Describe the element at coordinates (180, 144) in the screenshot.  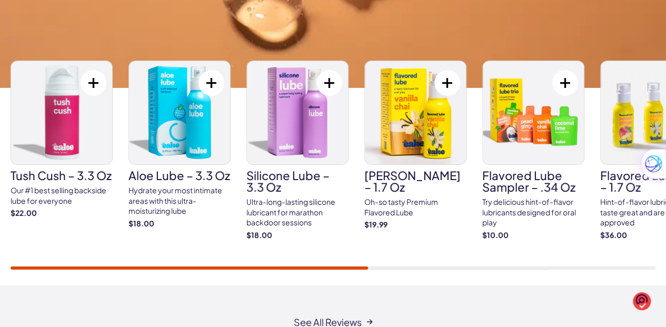
I see `a: Aloe Lube – 3.3 oz Aloe Lube – 3.3 oz Hydrate your most intimate areas with this ultra-moisturizi...` at that location.